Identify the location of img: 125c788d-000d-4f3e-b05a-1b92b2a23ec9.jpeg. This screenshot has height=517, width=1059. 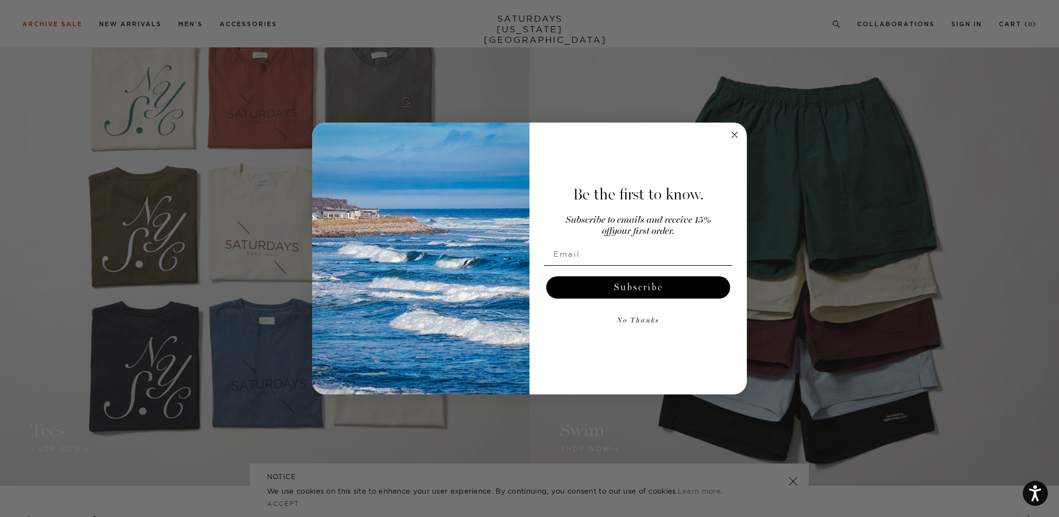
(421, 259).